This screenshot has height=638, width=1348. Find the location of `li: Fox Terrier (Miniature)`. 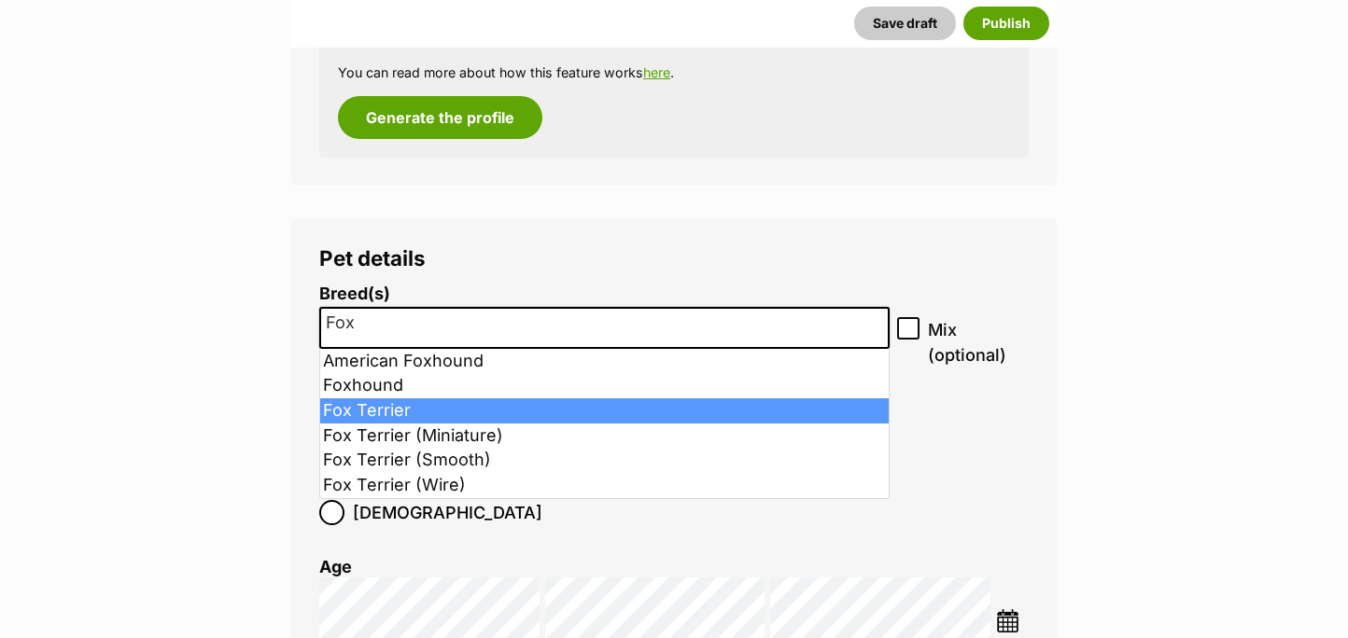

li: Fox Terrier (Miniature) is located at coordinates (604, 436).